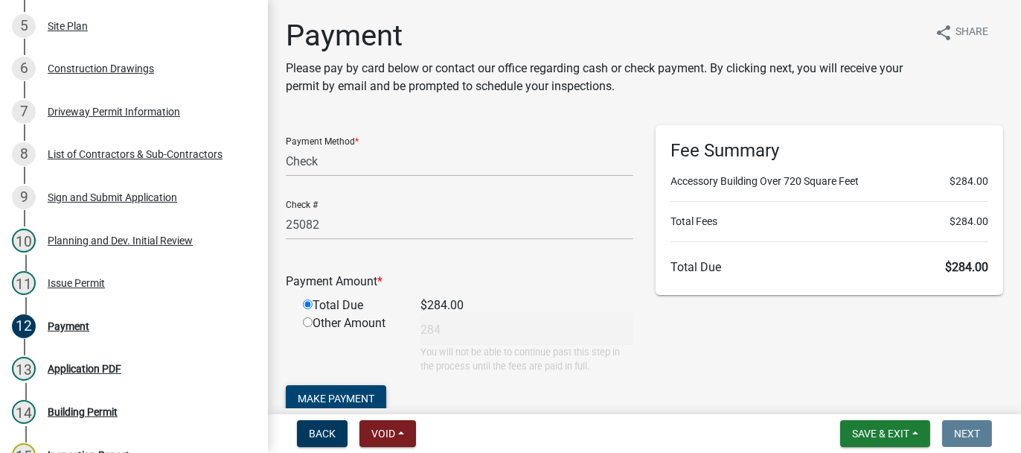  I want to click on div: 12, so click(24, 326).